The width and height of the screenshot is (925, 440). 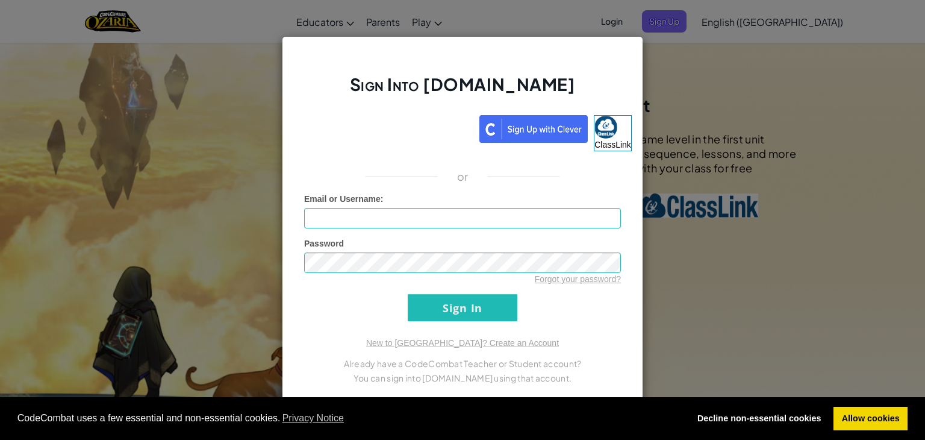 I want to click on p: or, so click(x=463, y=177).